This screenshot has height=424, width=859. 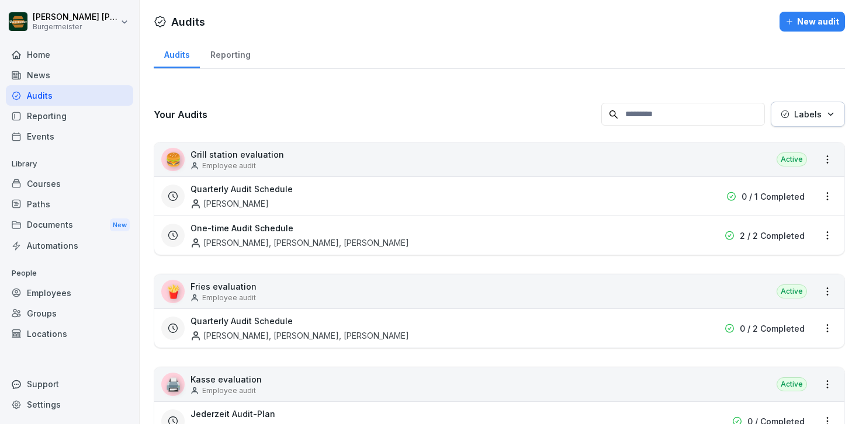 What do you see at coordinates (375, 115) in the screenshot?
I see `h3: Your Audits` at bounding box center [375, 115].